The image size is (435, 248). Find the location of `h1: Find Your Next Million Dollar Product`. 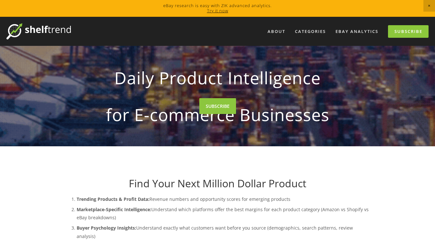

h1: Find Your Next Million Dollar Product is located at coordinates (218, 183).